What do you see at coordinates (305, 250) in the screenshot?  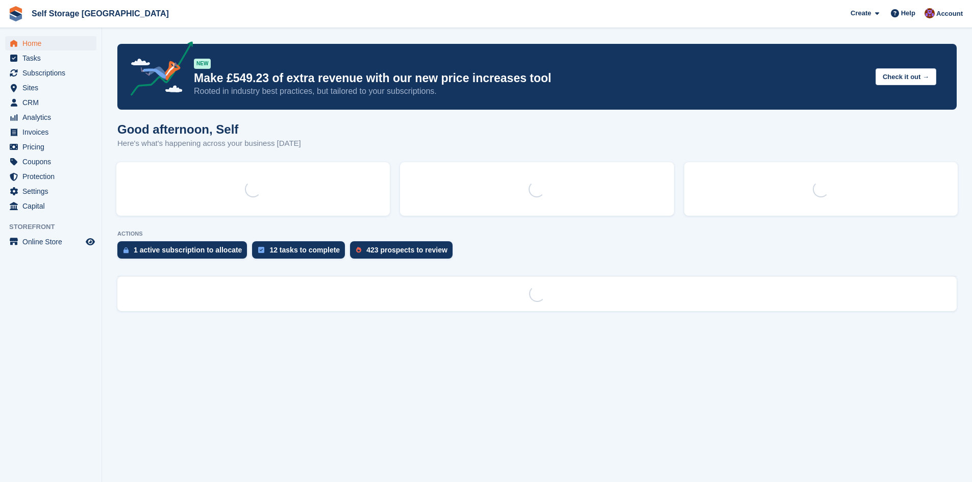 I see `div: 12 tasks to complete` at bounding box center [305, 250].